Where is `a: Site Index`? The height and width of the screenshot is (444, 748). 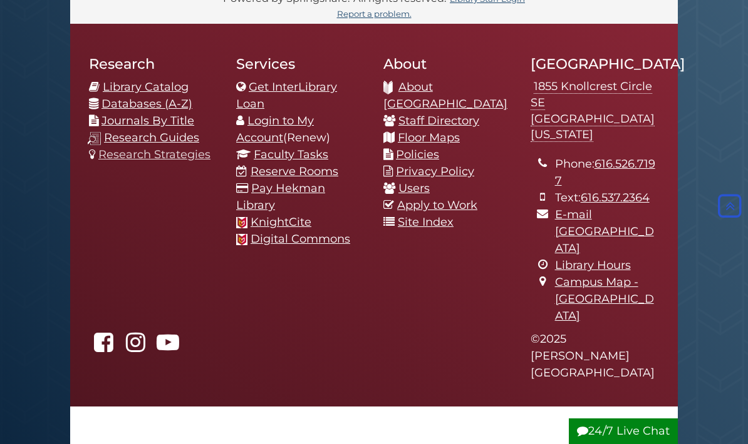
a: Site Index is located at coordinates (425, 222).